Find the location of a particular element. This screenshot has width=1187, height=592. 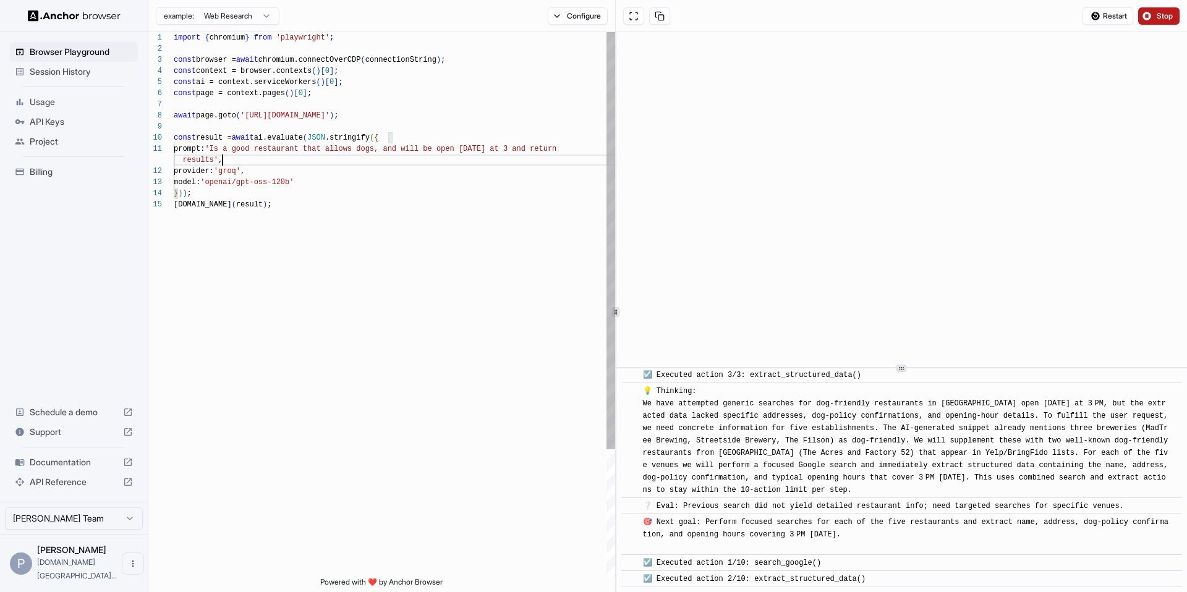

span: .stringify is located at coordinates (347, 138).